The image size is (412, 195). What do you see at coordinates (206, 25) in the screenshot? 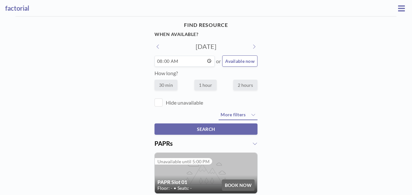
I see `h4: FIND RESOURCE` at bounding box center [206, 25].